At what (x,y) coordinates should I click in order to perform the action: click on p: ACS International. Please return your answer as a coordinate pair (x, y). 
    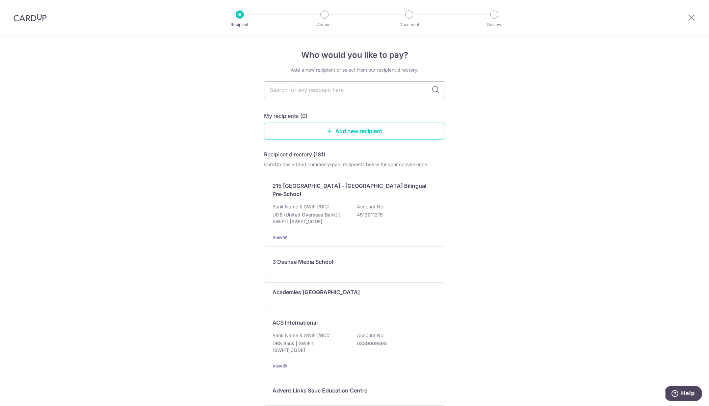
    Looking at the image, I should click on (295, 323).